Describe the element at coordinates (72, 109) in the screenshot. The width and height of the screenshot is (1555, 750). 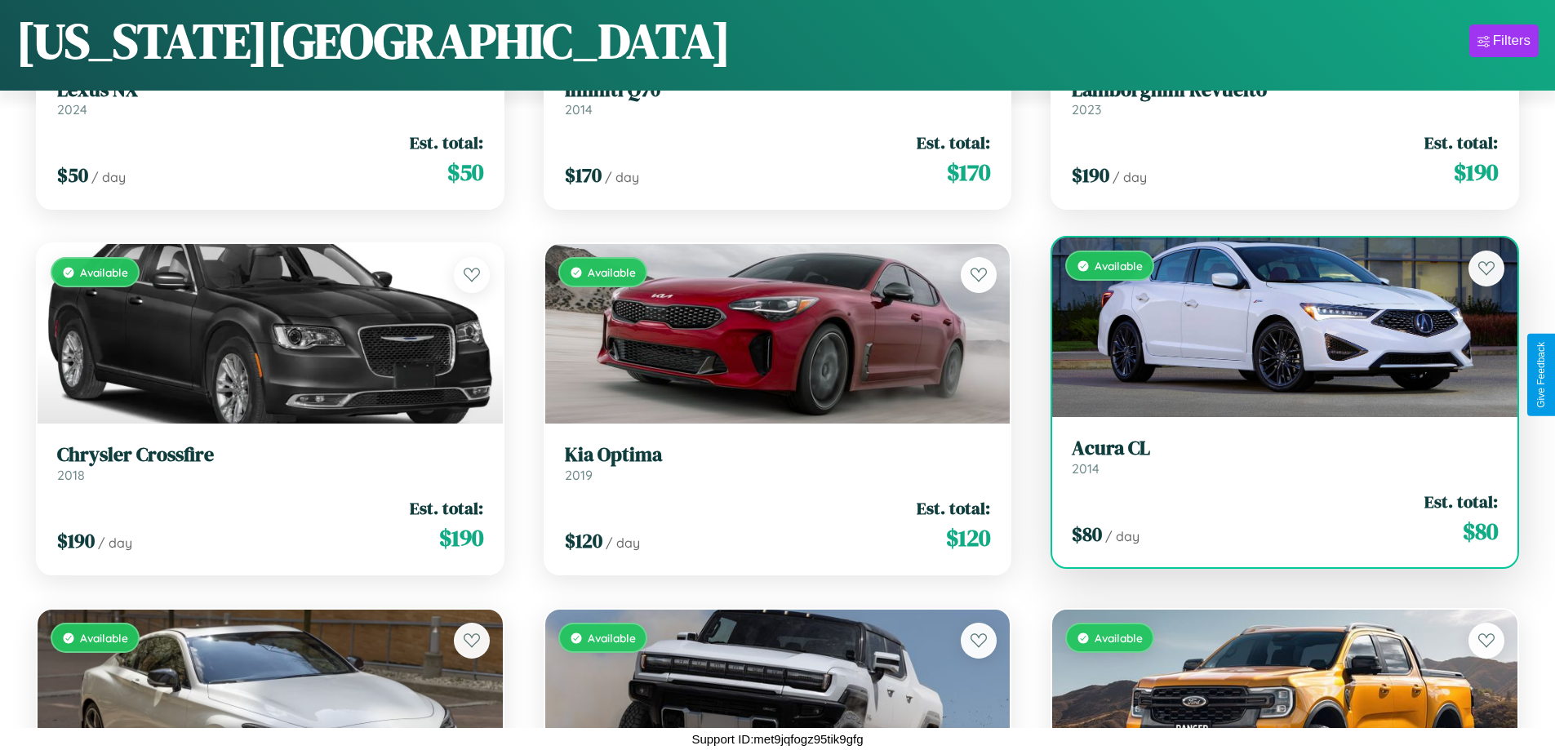
I see `span: 2024` at that location.